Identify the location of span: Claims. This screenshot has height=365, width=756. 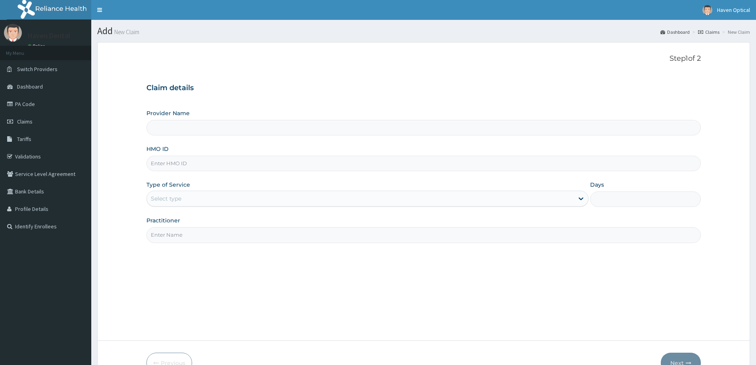
(25, 121).